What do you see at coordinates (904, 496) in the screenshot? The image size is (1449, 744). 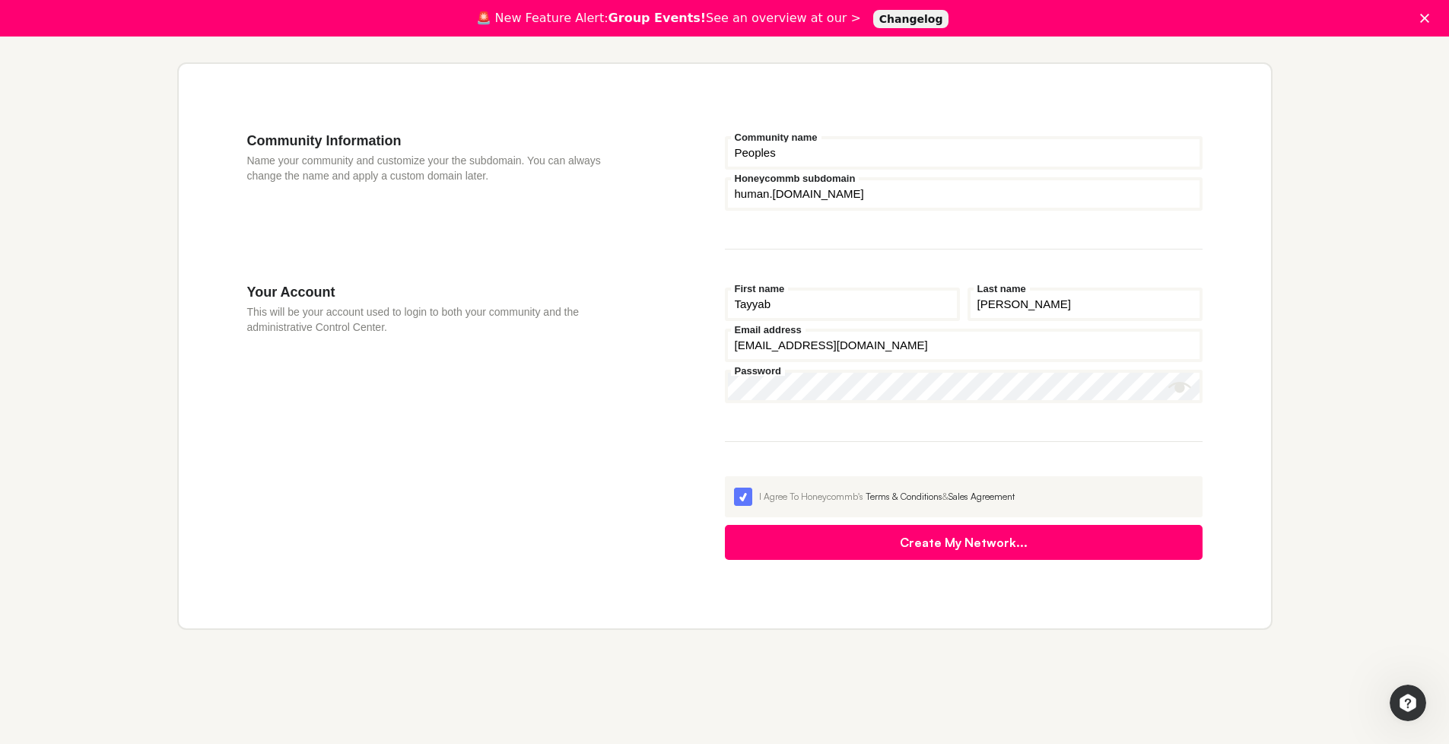 I see `a: Terms & Conditions` at bounding box center [904, 496].